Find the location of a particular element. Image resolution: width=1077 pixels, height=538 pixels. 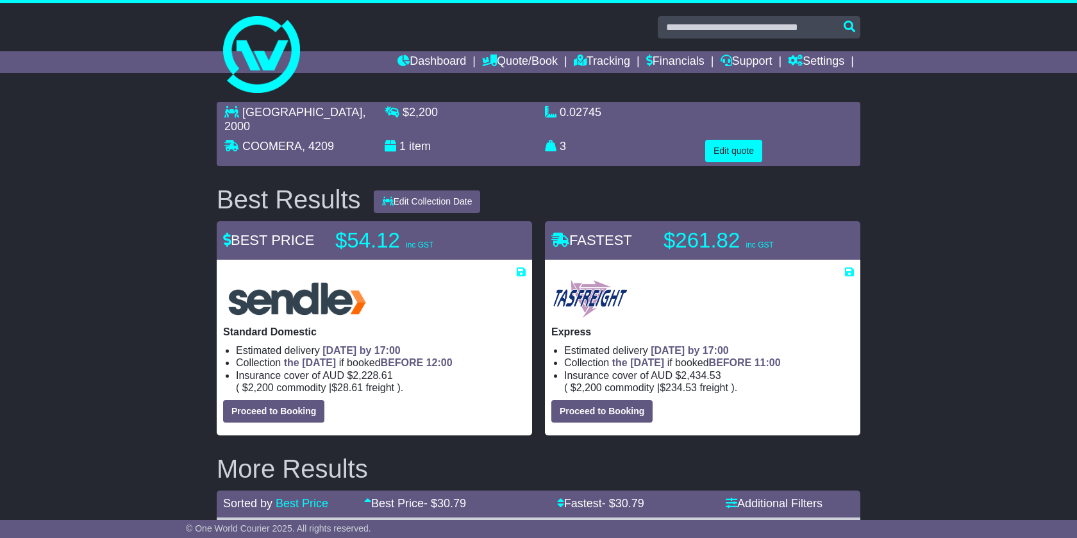

span: 1 is located at coordinates (403, 146).